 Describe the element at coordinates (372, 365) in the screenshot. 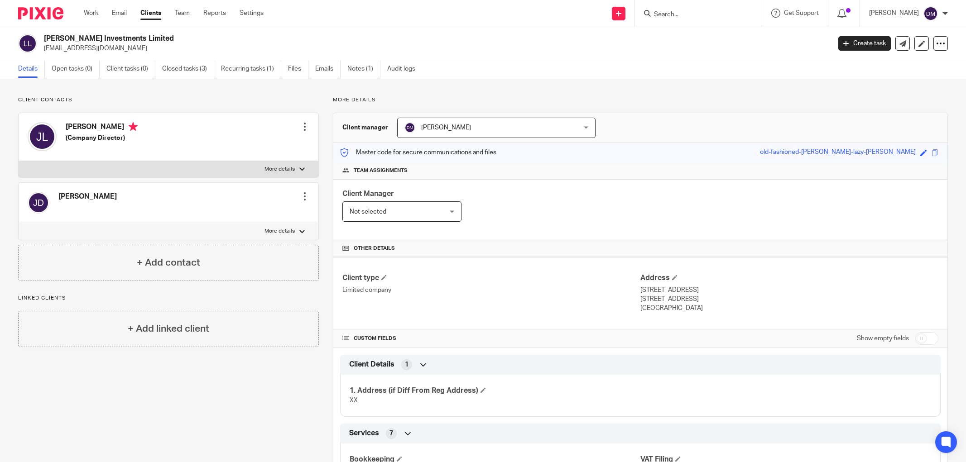

I see `span: Client Details` at that location.